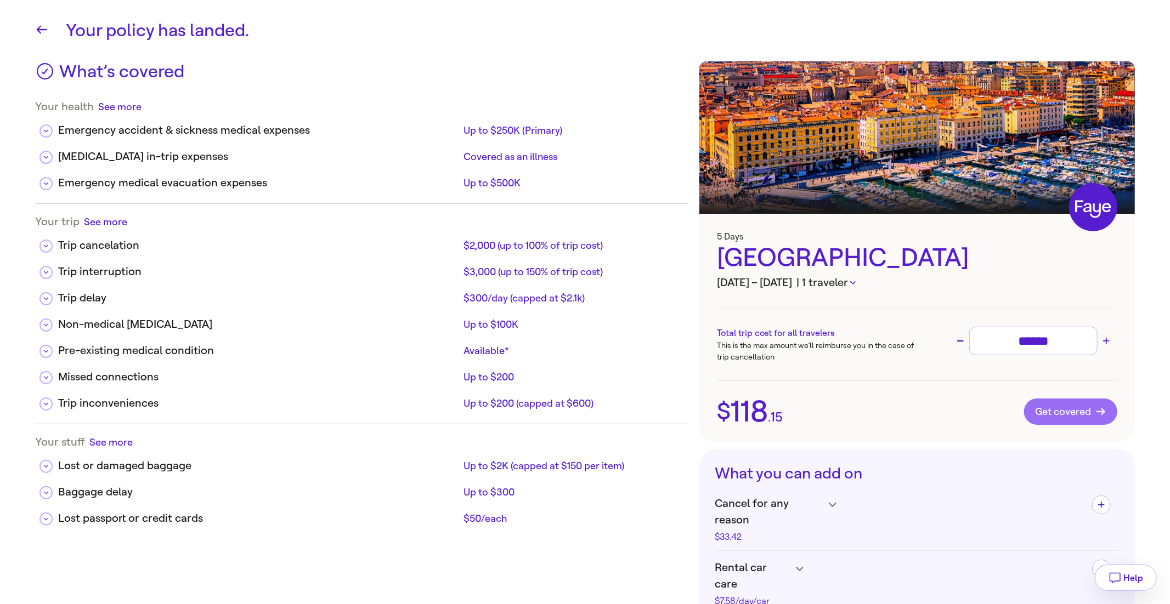 The image size is (1170, 604). I want to click on div: Emergency accident & sickness medical expensesUp to $250K (Primary), so click(361, 127).